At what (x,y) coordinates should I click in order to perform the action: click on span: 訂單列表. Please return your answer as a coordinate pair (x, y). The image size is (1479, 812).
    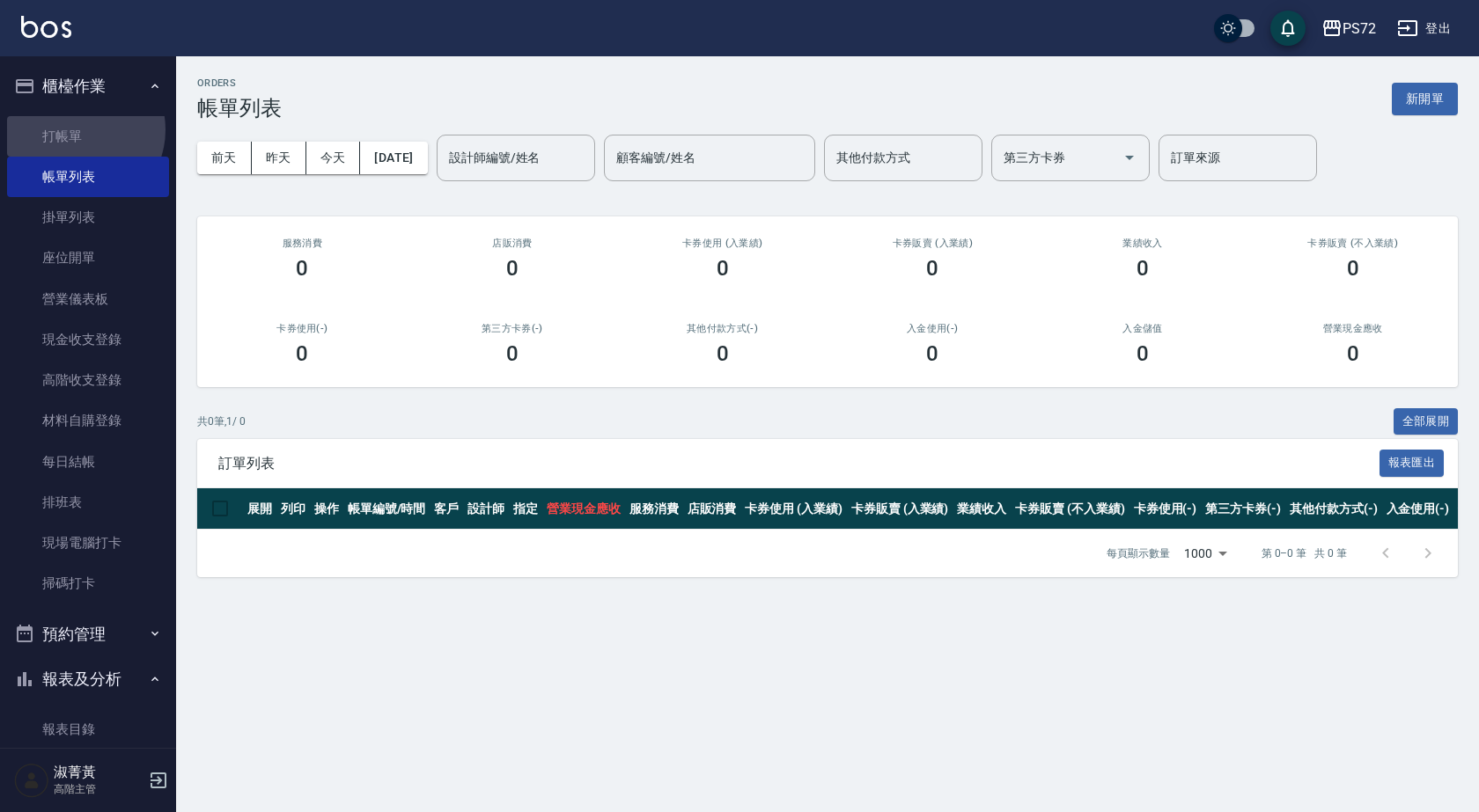
    Looking at the image, I should click on (799, 464).